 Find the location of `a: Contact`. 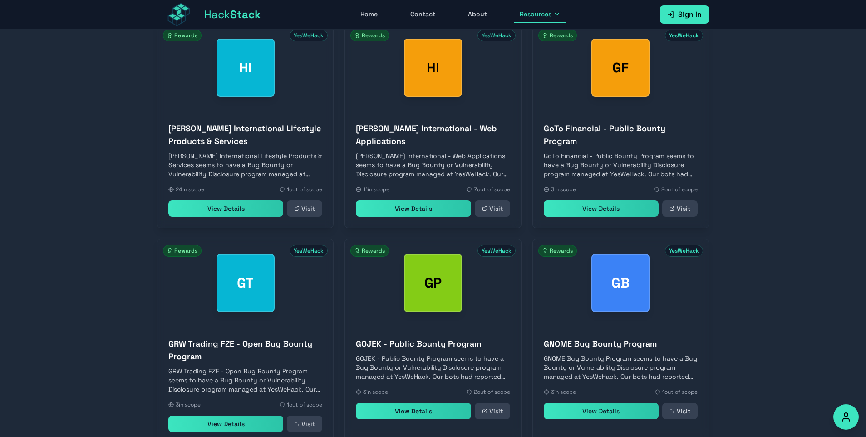

a: Contact is located at coordinates (423, 15).